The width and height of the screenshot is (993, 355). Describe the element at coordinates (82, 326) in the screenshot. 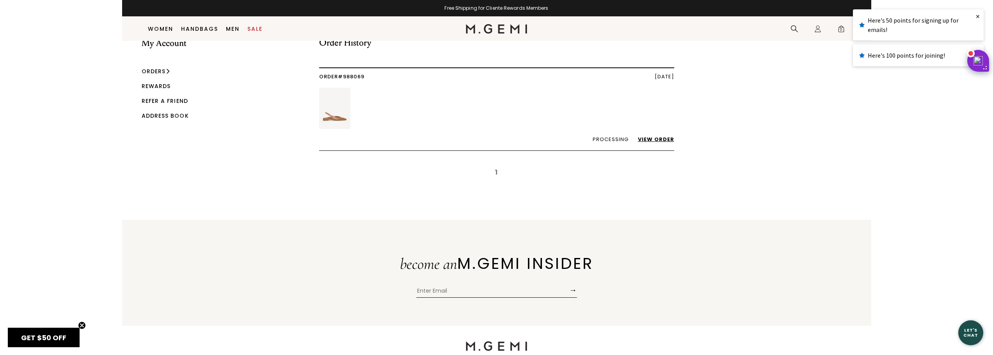

I see `button: Close teaser` at that location.